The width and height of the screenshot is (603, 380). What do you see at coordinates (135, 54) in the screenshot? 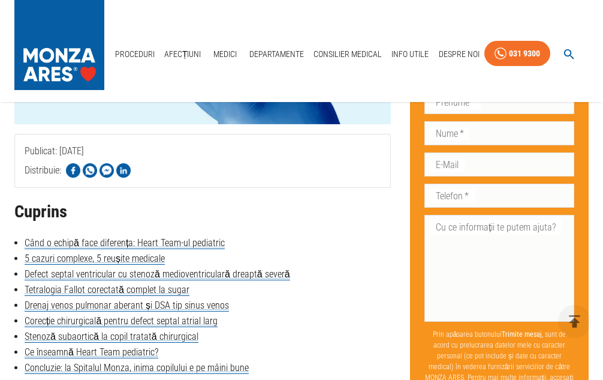
I see `a: Proceduri` at bounding box center [135, 54].